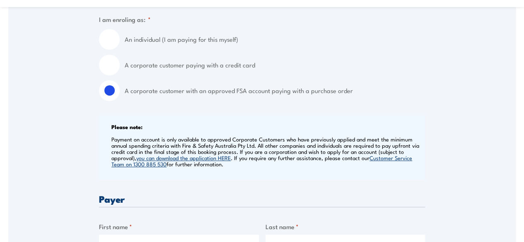  What do you see at coordinates (267, 152) in the screenshot?
I see `p: Payment on account is only available to approved Corporate Customers who have previously applied ...` at bounding box center [267, 152].